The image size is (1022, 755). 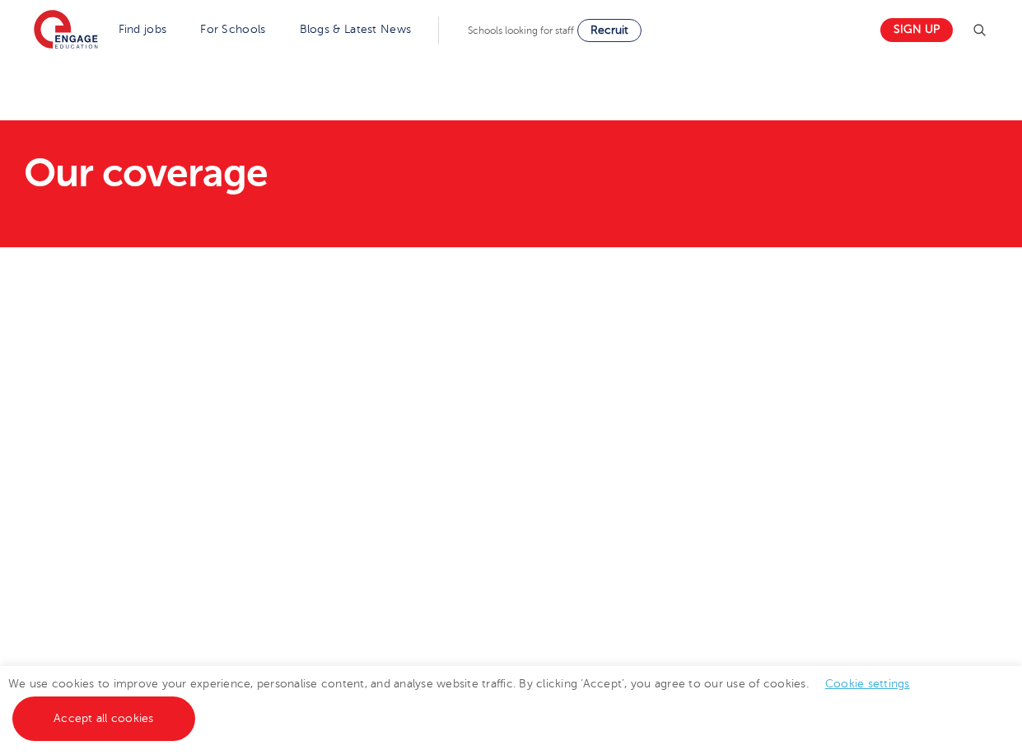 What do you see at coordinates (521, 30) in the screenshot?
I see `span: Schools looking for staff` at bounding box center [521, 30].